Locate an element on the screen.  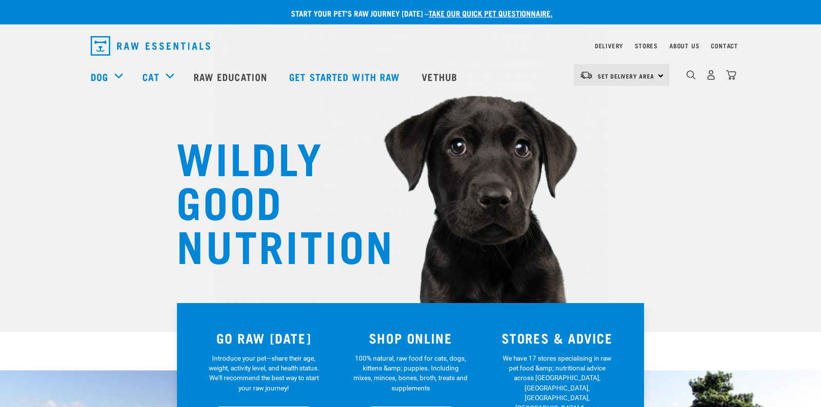
a: Raw Education is located at coordinates (232, 77).